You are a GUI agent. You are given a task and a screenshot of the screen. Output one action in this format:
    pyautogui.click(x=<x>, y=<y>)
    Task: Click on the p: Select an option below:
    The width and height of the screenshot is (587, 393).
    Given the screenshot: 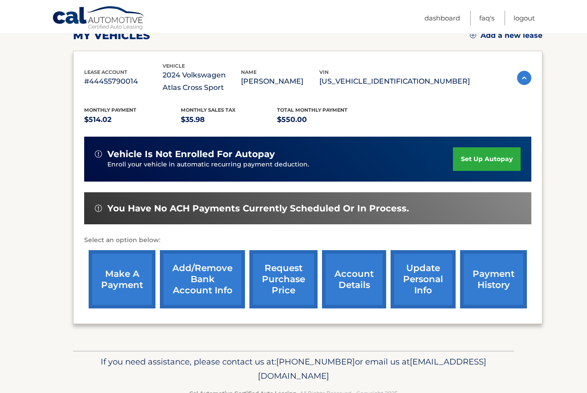 What is the action you would take?
    pyautogui.click(x=308, y=241)
    